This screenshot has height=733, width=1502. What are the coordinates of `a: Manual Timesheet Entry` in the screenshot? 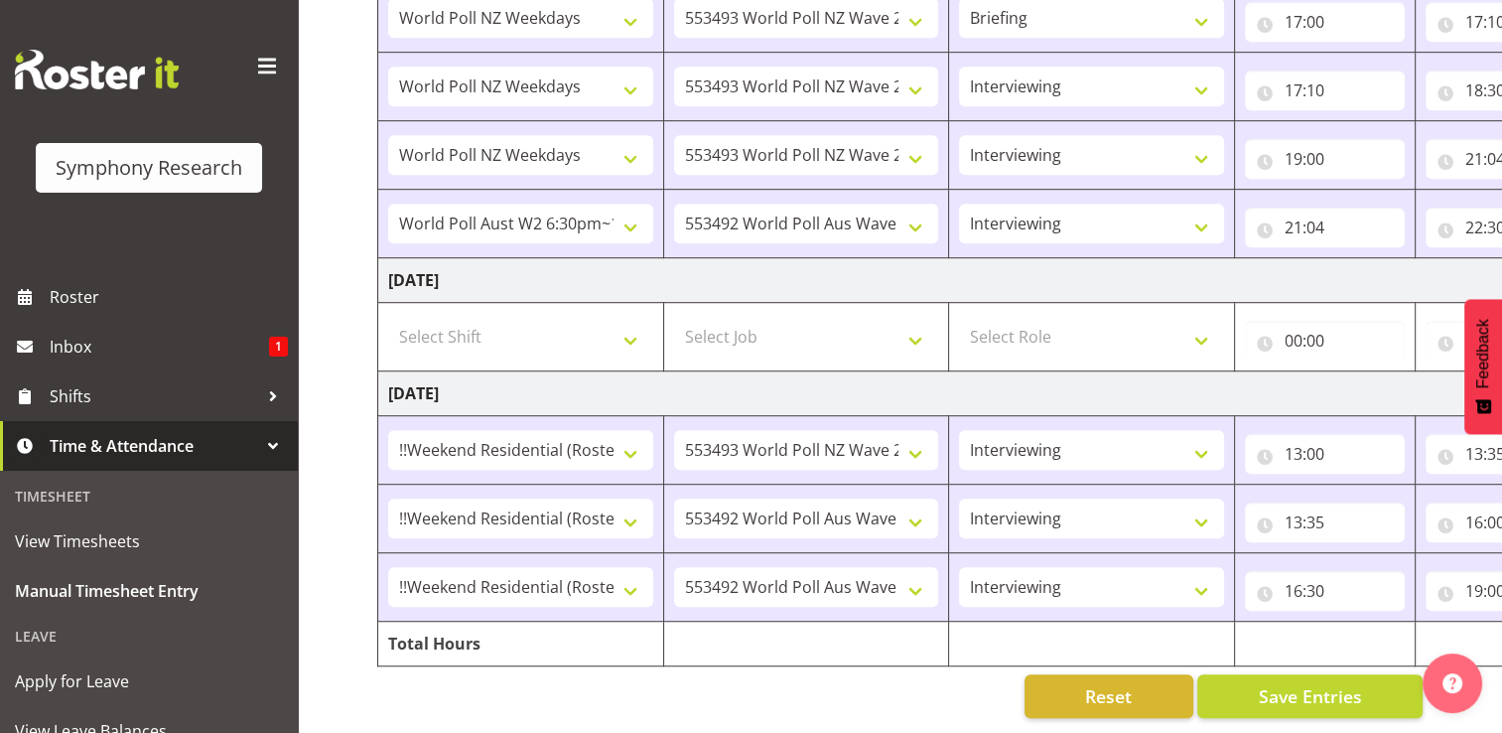 It's located at (149, 591).